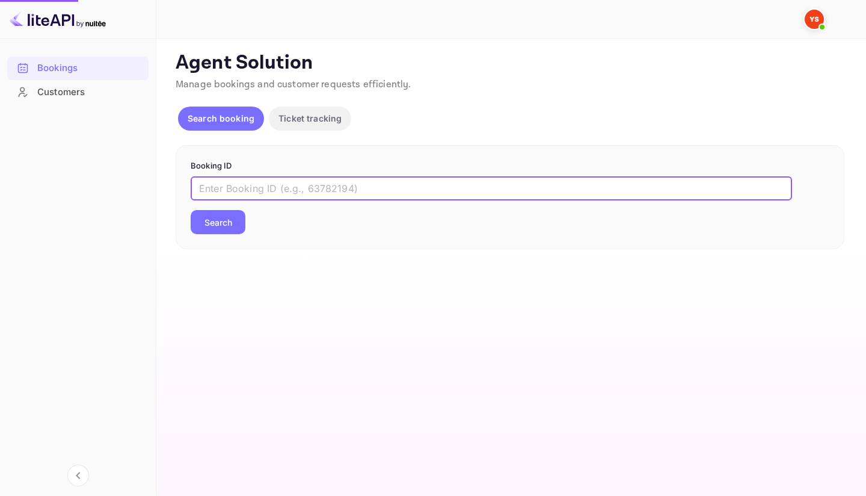  I want to click on button: Search, so click(218, 222).